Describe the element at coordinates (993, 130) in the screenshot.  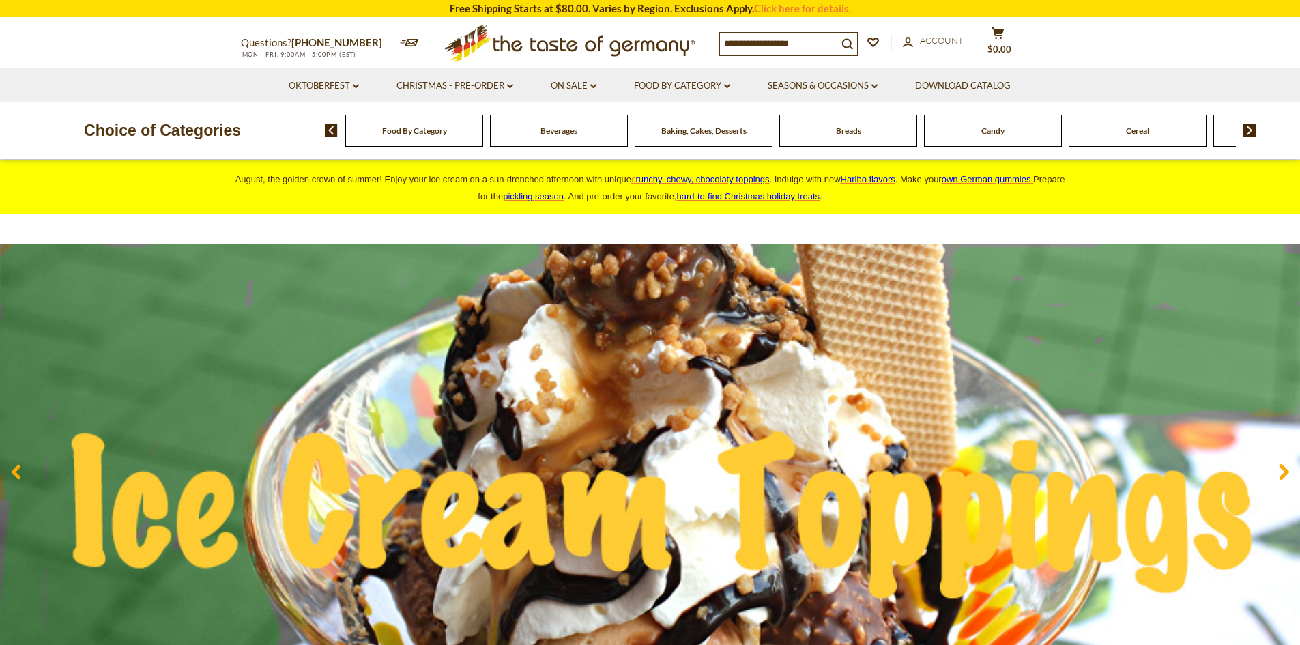
I see `a: Candy` at that location.